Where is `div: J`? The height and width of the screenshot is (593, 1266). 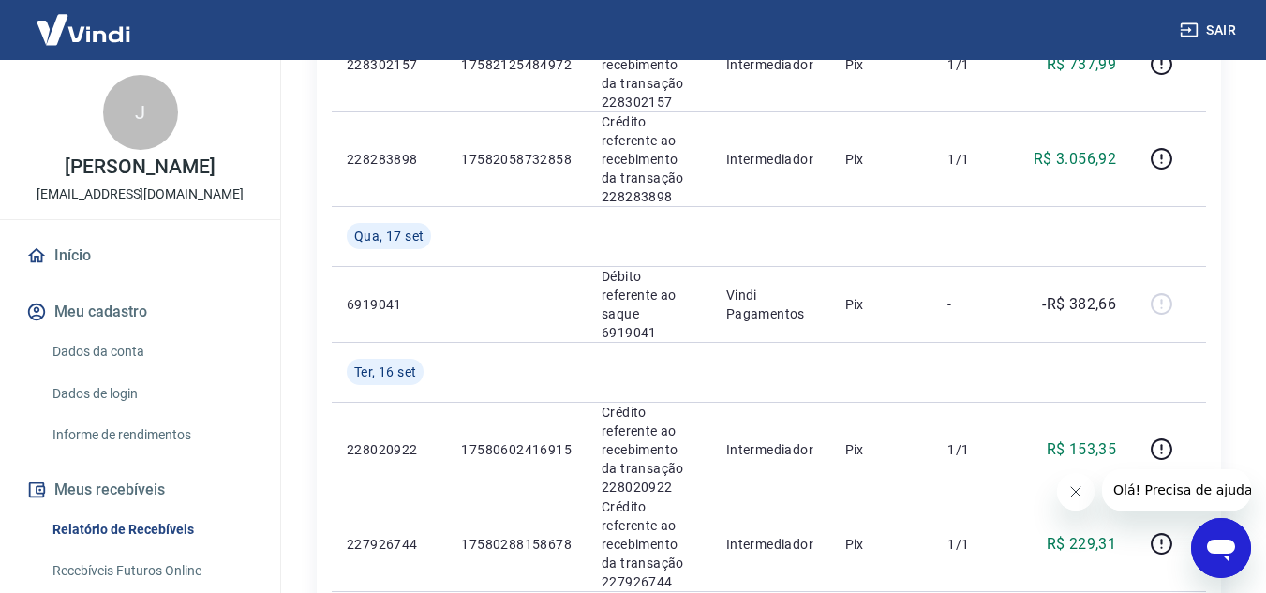 div: J is located at coordinates (141, 112).